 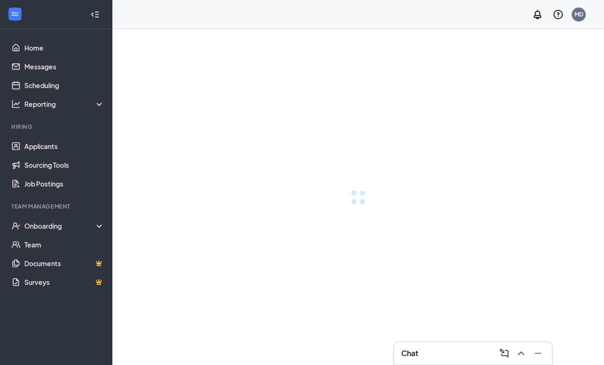 I want to click on div: Team Management, so click(x=57, y=206).